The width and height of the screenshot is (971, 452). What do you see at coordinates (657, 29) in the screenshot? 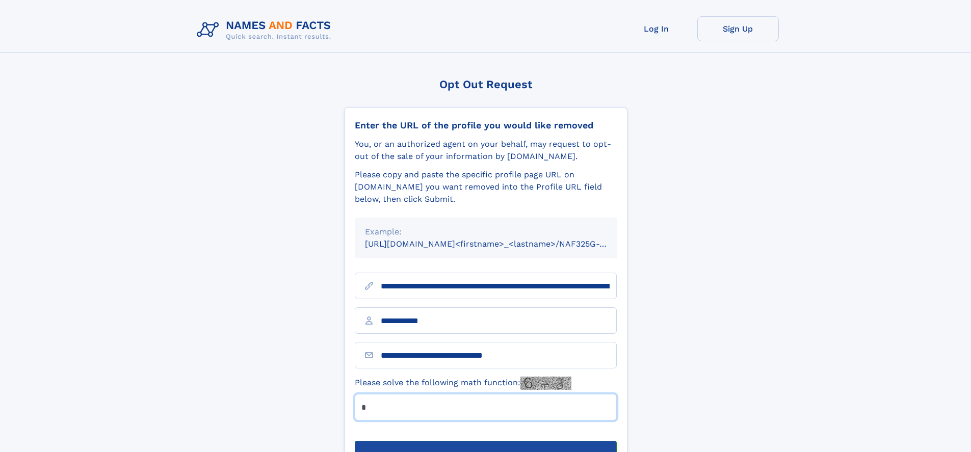
I see `a: Log In` at bounding box center [657, 29].